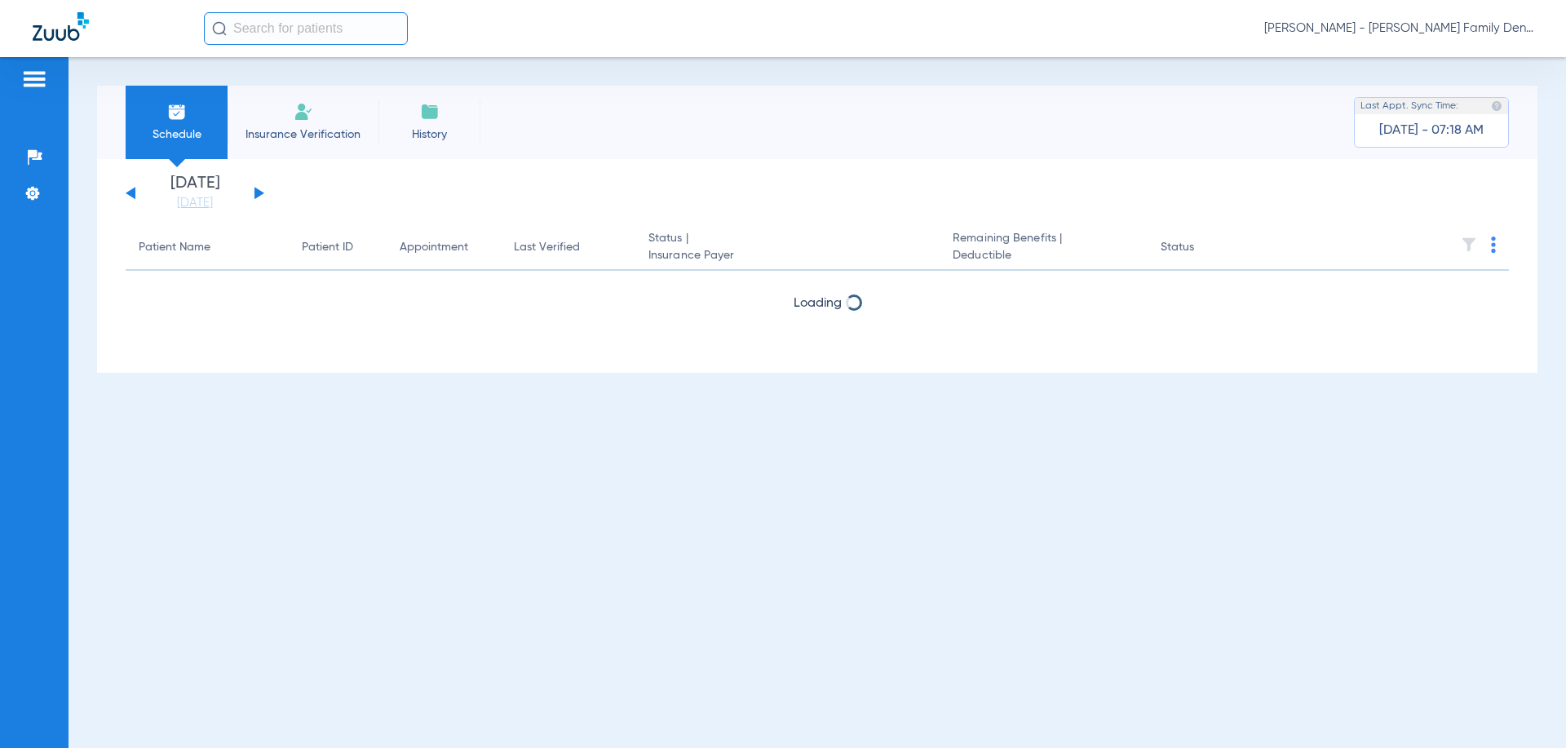 The height and width of the screenshot is (748, 1566). I want to click on img: Manual Insurance Verification, so click(303, 112).